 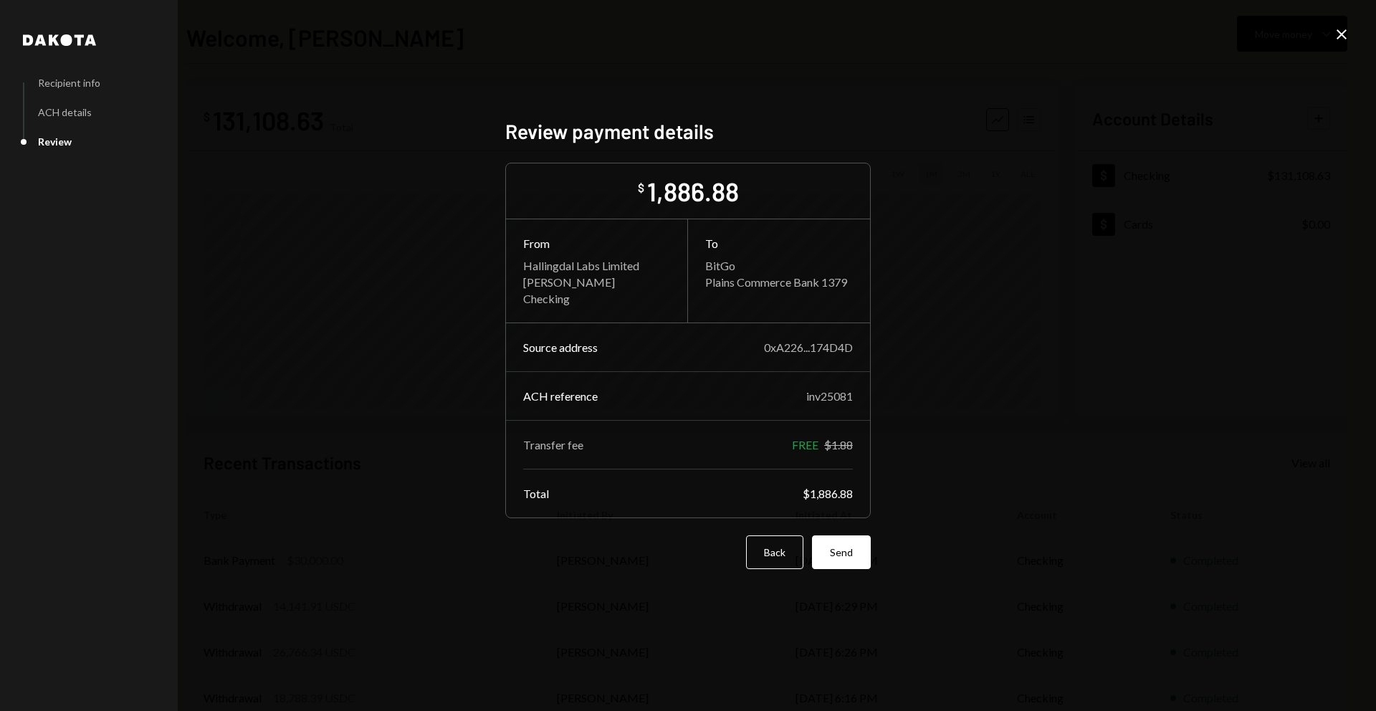 What do you see at coordinates (779, 243) in the screenshot?
I see `div: To` at bounding box center [779, 243].